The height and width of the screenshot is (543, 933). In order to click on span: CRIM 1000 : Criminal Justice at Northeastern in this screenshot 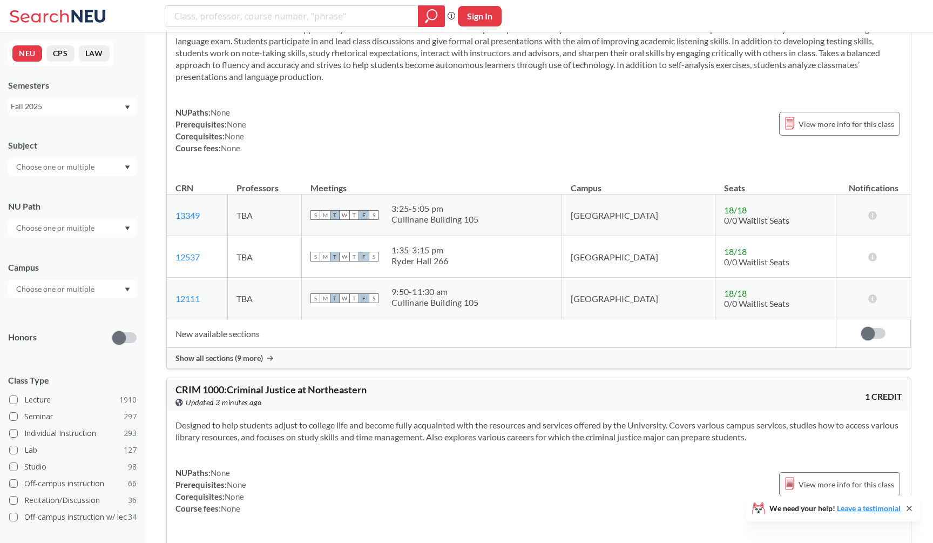, I will do `click(271, 389)`.